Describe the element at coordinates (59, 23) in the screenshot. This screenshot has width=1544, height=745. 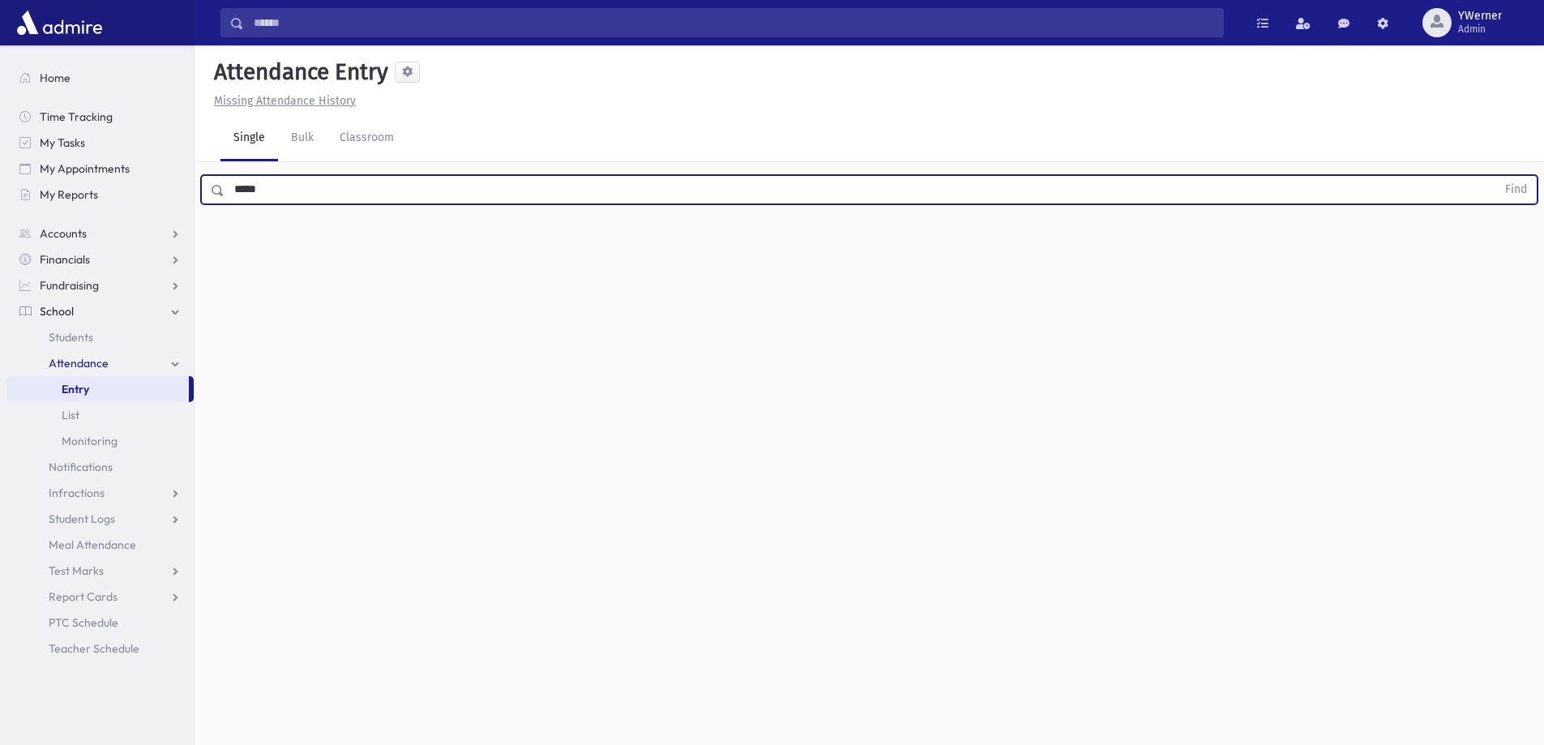
I see `img: AdmirePro` at that location.